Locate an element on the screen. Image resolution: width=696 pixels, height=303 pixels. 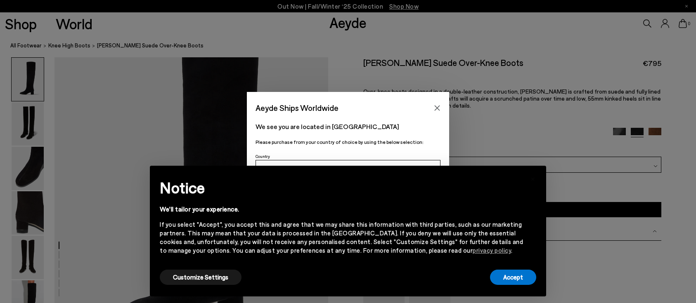
button: Customize Settings is located at coordinates (201, 277).